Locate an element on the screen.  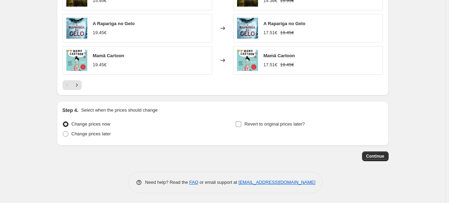
span: Continue is located at coordinates (375, 156).